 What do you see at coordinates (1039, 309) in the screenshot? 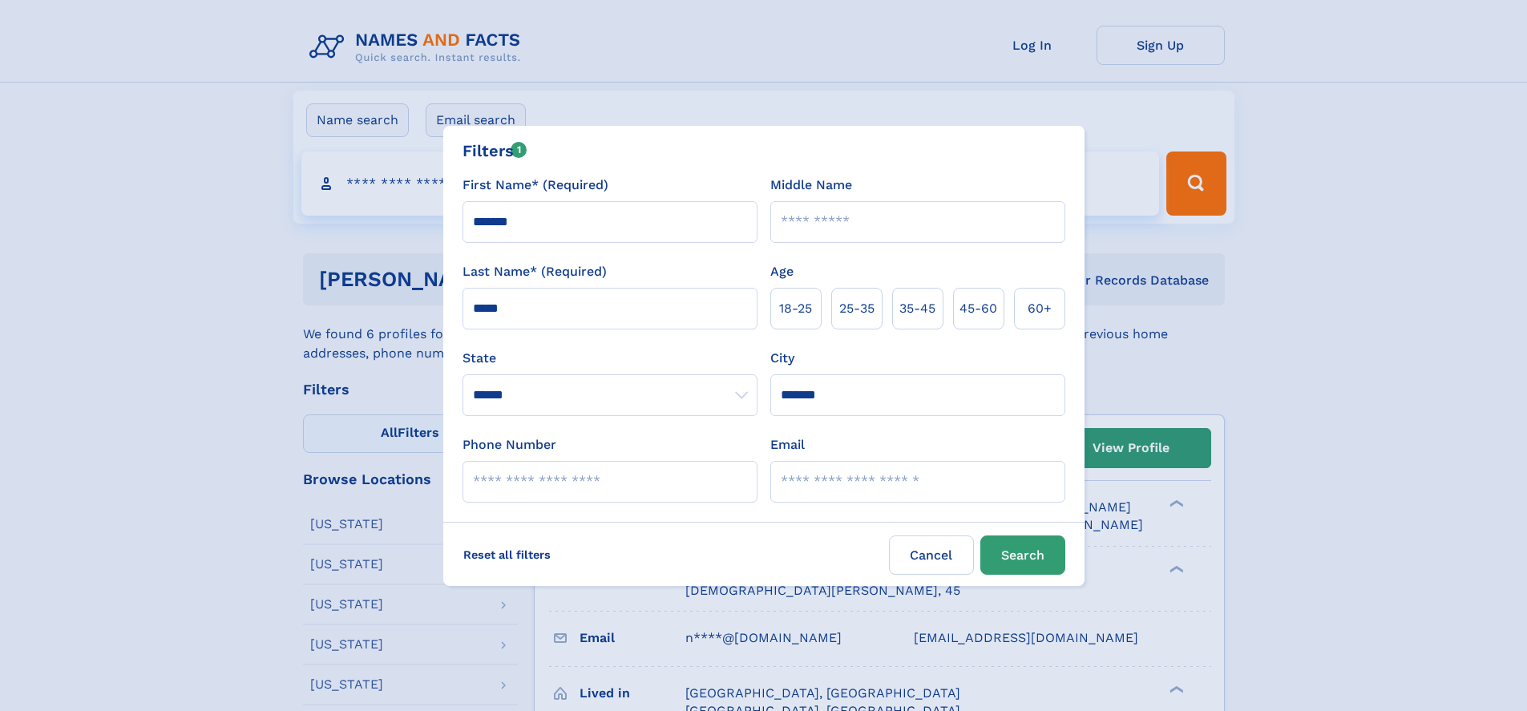
I see `span: 60+` at bounding box center [1039, 309].